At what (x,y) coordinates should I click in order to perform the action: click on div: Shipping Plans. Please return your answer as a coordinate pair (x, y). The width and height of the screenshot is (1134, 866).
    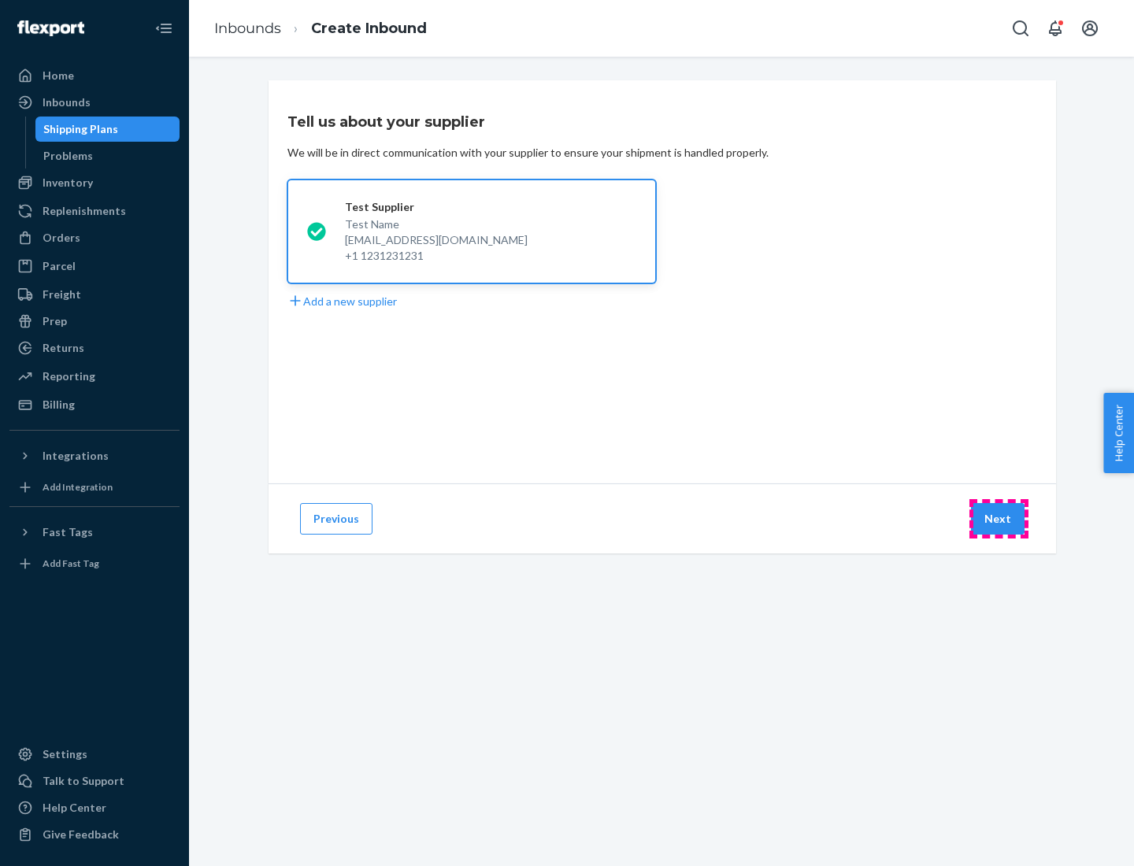
    Looking at the image, I should click on (80, 129).